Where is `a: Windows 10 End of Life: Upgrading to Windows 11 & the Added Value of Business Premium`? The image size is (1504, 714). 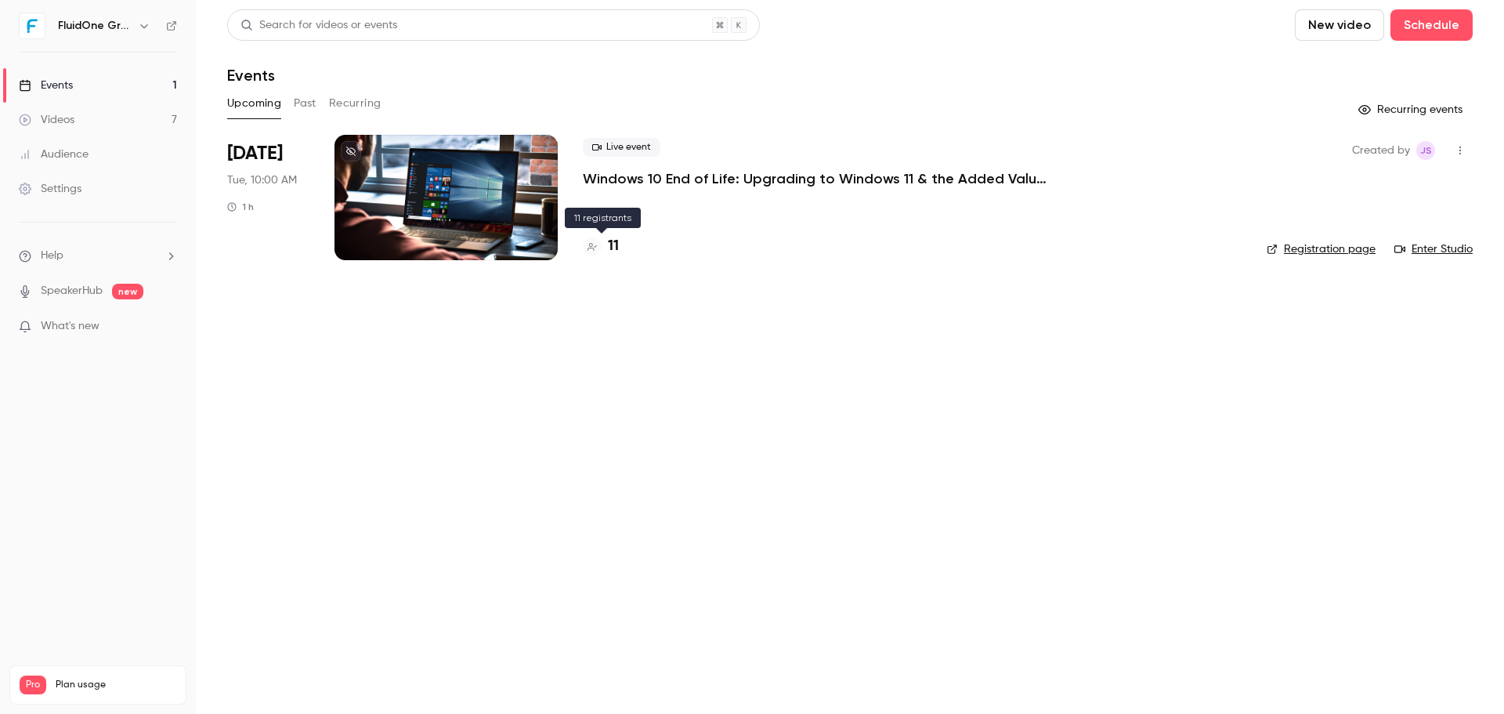 a: Windows 10 End of Life: Upgrading to Windows 11 & the Added Value of Business Premium is located at coordinates (818, 179).